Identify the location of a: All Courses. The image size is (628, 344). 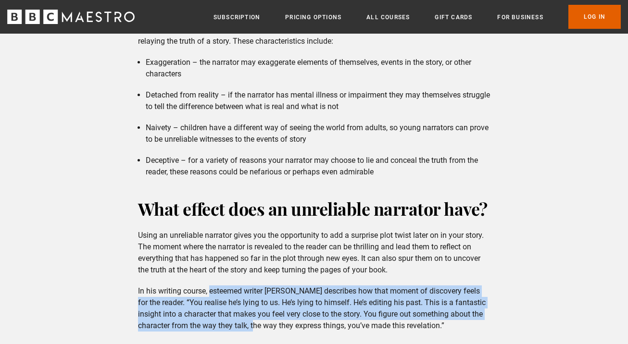
(388, 17).